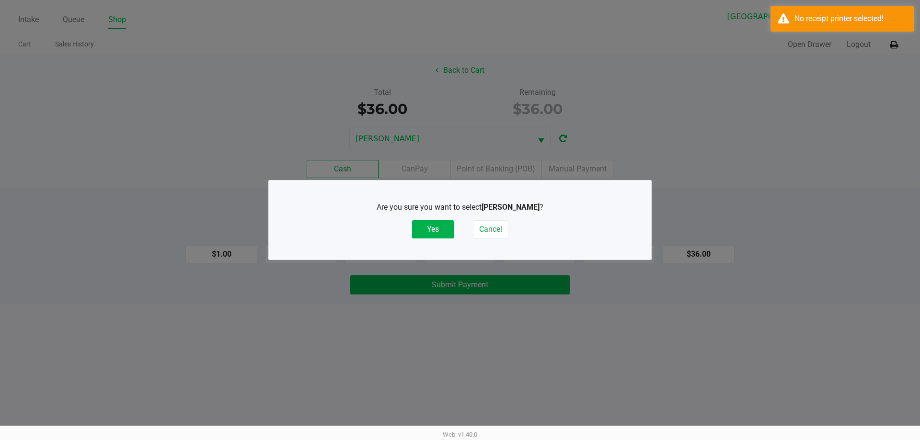 This screenshot has width=920, height=440. What do you see at coordinates (460, 207) in the screenshot?
I see `p: Are you sure you want to select ?` at bounding box center [460, 207].